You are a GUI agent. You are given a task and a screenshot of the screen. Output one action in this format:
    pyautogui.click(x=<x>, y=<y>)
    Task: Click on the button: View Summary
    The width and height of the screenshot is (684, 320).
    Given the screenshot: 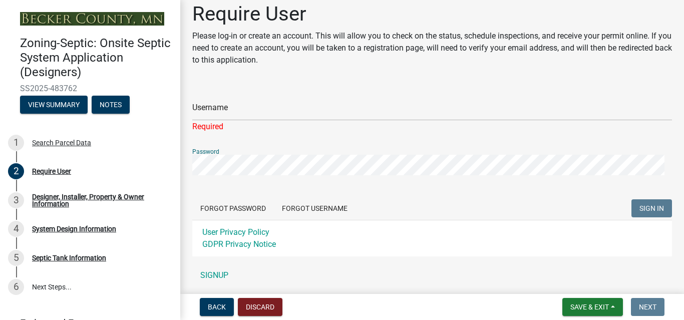 What is the action you would take?
    pyautogui.click(x=54, y=105)
    